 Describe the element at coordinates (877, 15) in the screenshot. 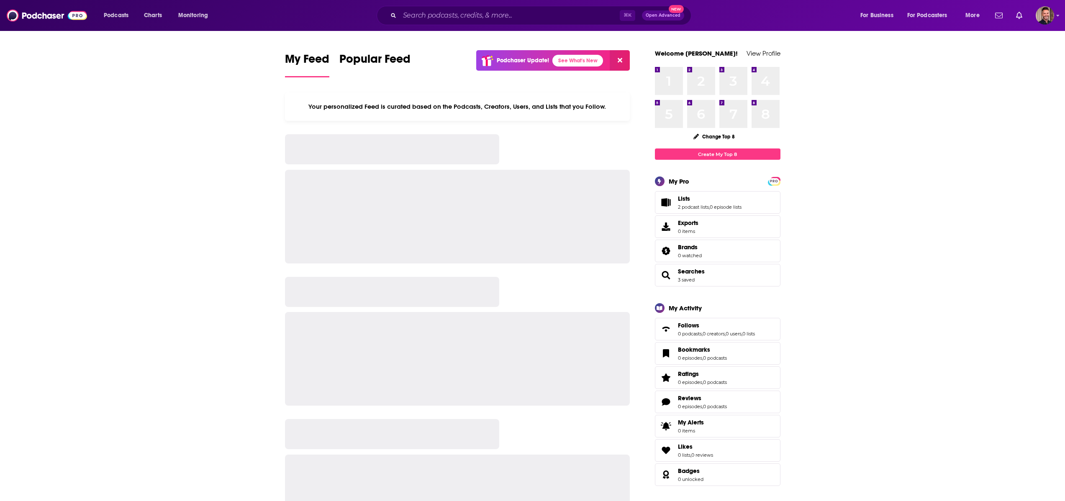

I see `span: For Business` at that location.